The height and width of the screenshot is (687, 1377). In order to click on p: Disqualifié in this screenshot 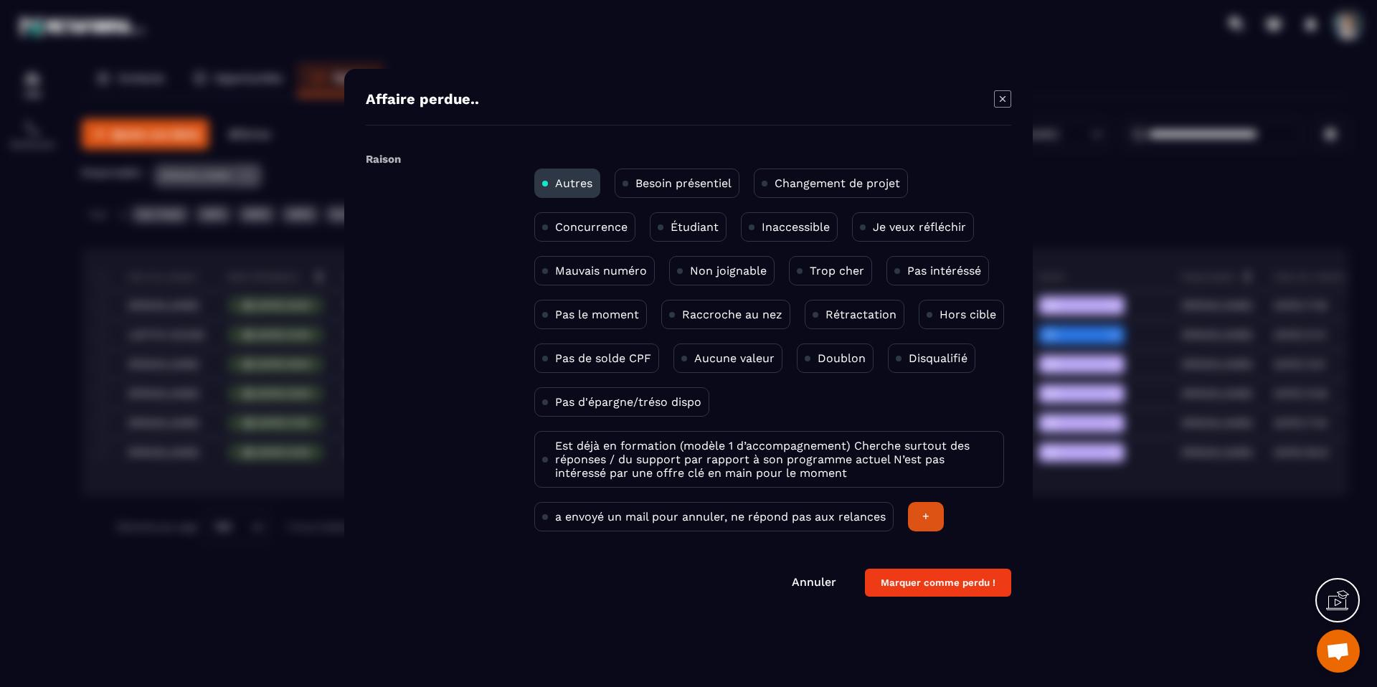, I will do `click(938, 358)`.